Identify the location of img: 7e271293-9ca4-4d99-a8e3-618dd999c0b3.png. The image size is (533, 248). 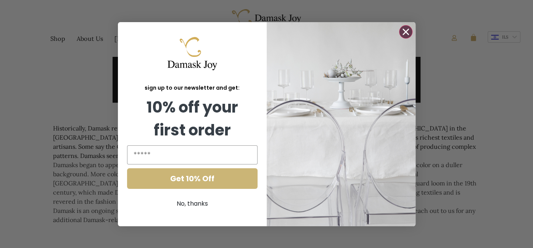
(192, 53).